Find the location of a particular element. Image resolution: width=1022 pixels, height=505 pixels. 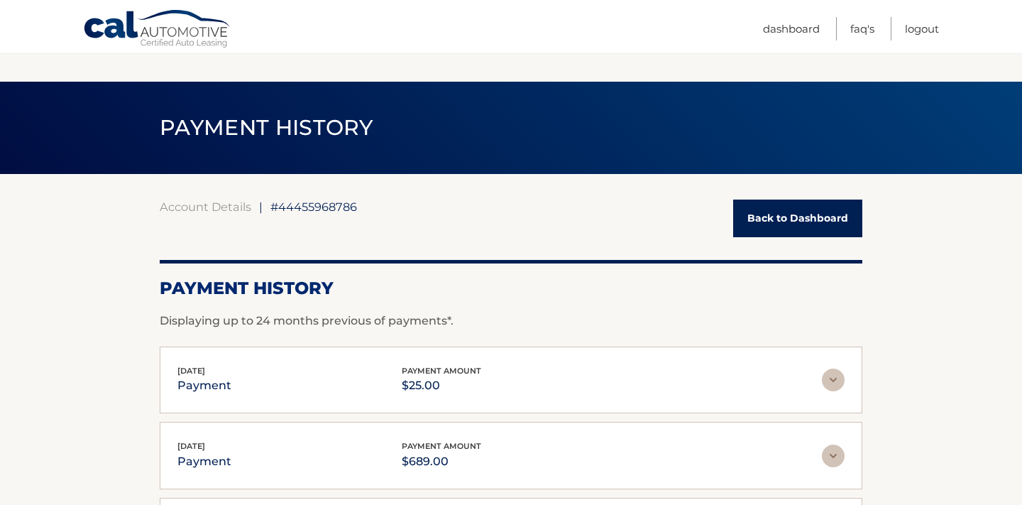

a: Account Details is located at coordinates (205, 207).